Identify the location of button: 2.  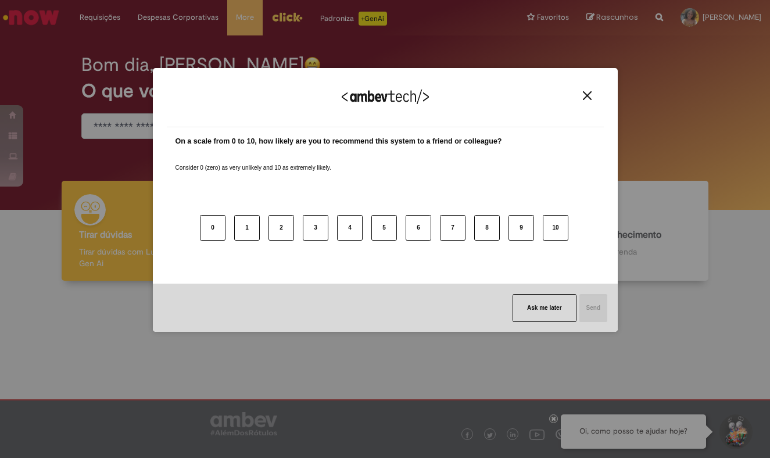
(281, 228).